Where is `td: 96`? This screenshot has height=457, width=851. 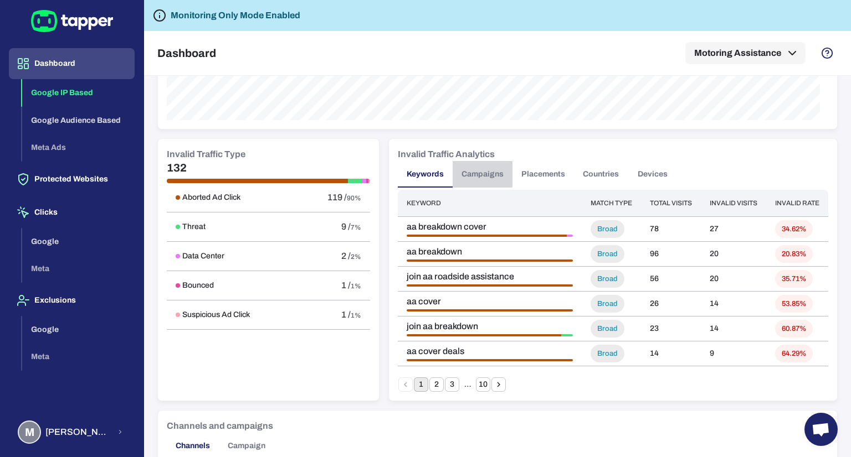
td: 96 is located at coordinates (671, 254).